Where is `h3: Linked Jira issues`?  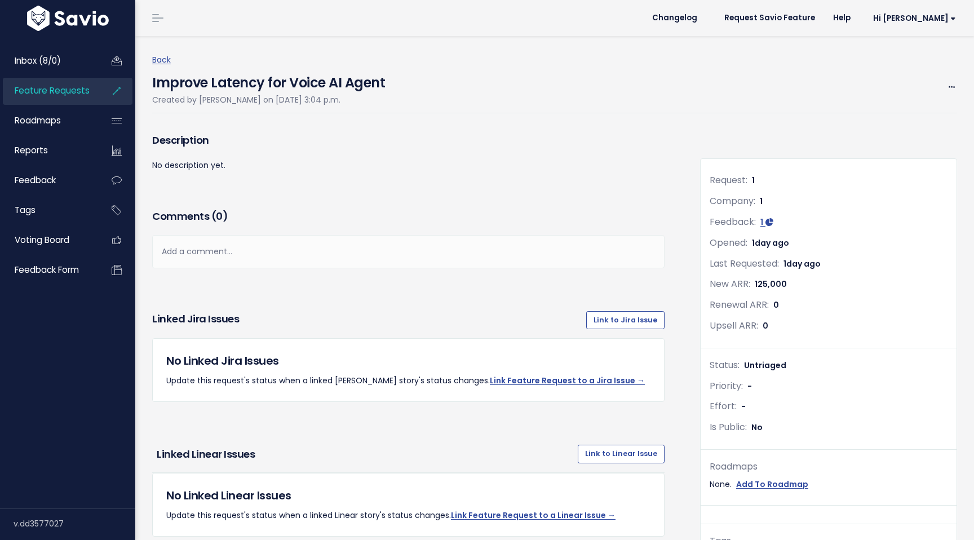
h3: Linked Jira issues is located at coordinates (196, 320).